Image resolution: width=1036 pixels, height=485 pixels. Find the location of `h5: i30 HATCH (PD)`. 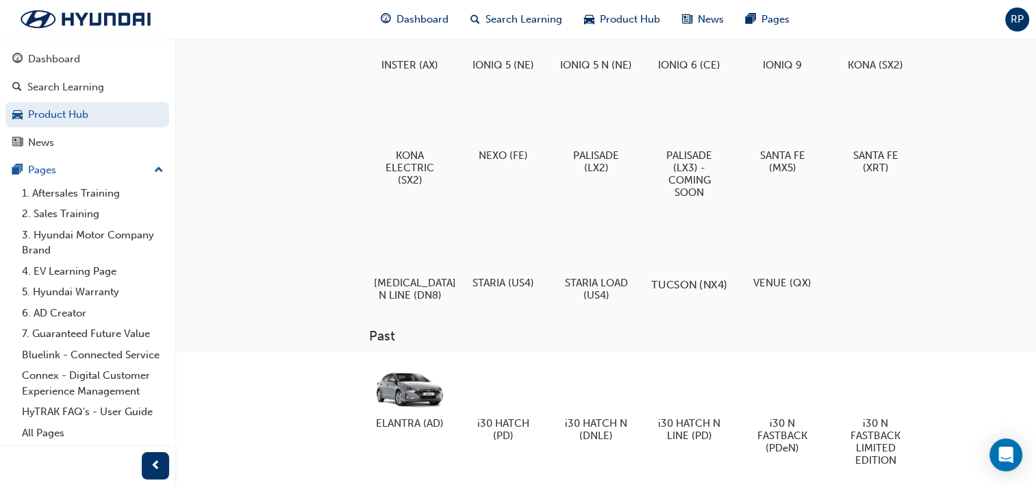

h5: i30 HATCH (PD) is located at coordinates (503, 429).